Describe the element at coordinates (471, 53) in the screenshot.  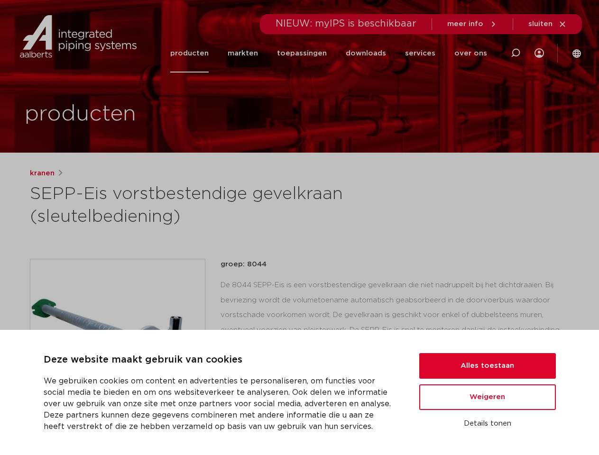
I see `a: over ons` at that location.